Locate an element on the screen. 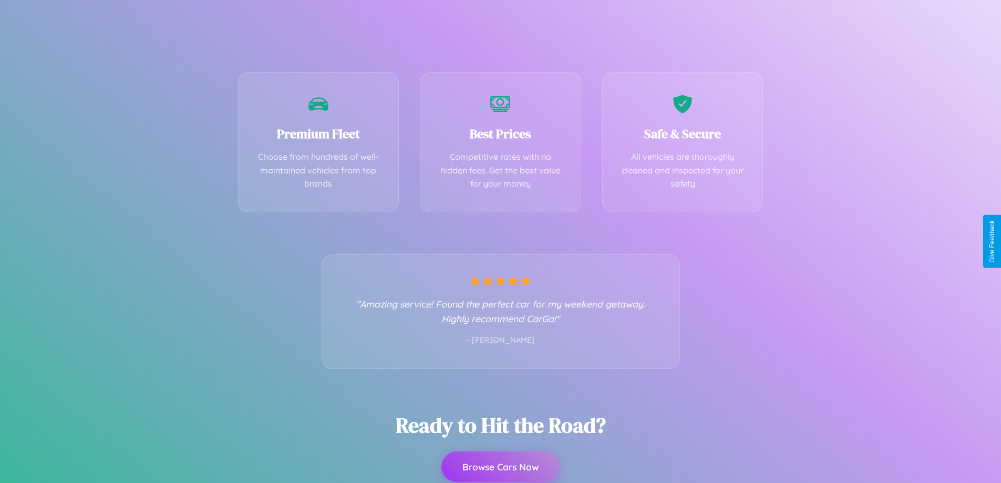  p: Choose from hundreds of well-maintained vehicles from top brands is located at coordinates (318, 170).